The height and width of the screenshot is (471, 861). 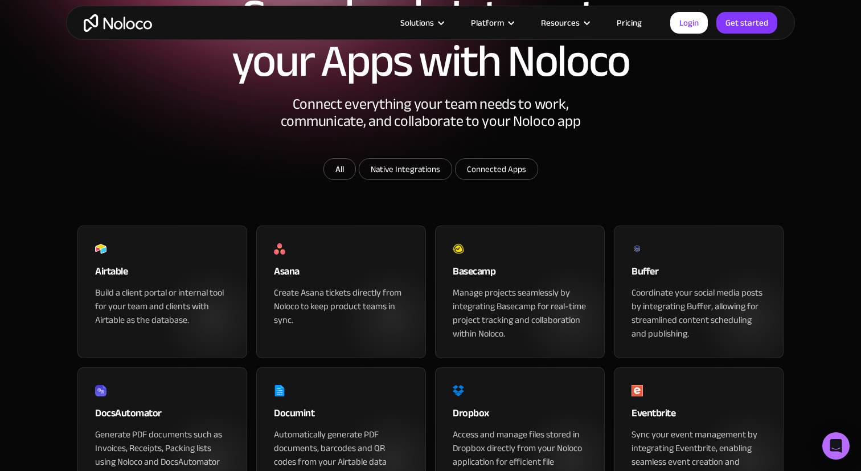 I want to click on a: Login, so click(x=689, y=23).